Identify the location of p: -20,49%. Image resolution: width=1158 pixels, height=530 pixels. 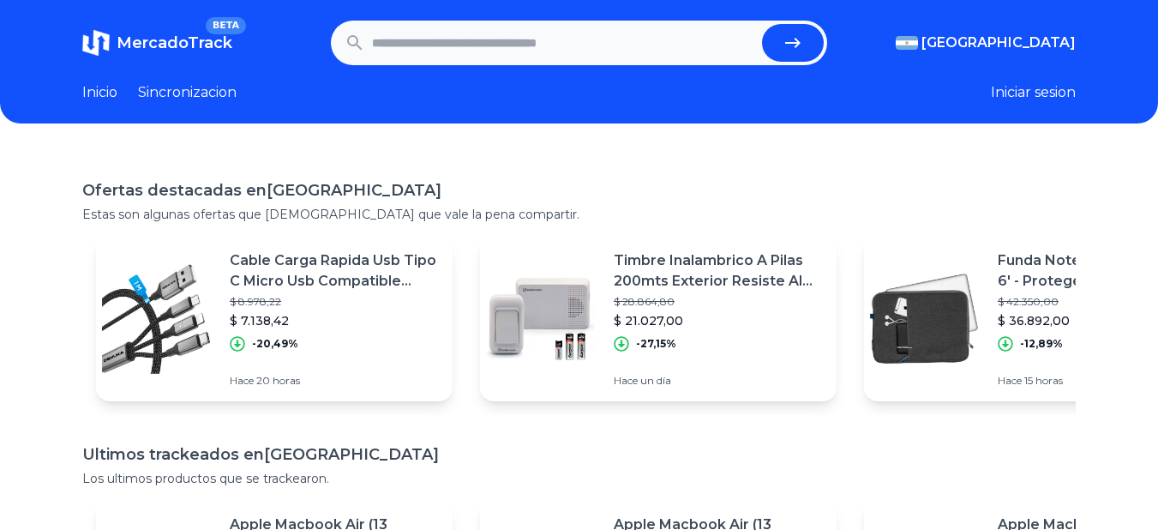
(275, 344).